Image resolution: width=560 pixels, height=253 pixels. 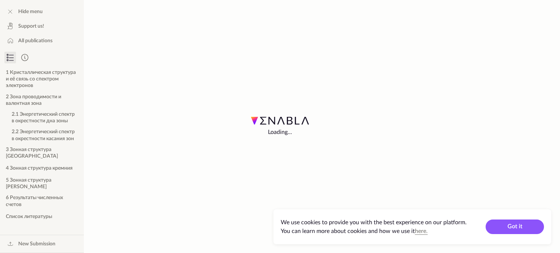 I want to click on img: Enabla, so click(x=280, y=121).